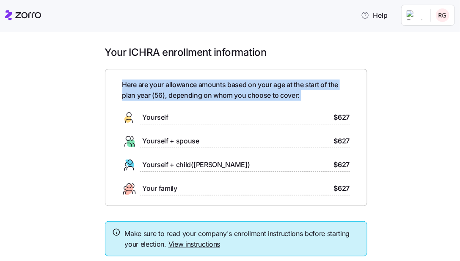  What do you see at coordinates (243, 239) in the screenshot?
I see `span: Make sure to read your company's enrollment instructions before starting your election.` at bounding box center [243, 239].